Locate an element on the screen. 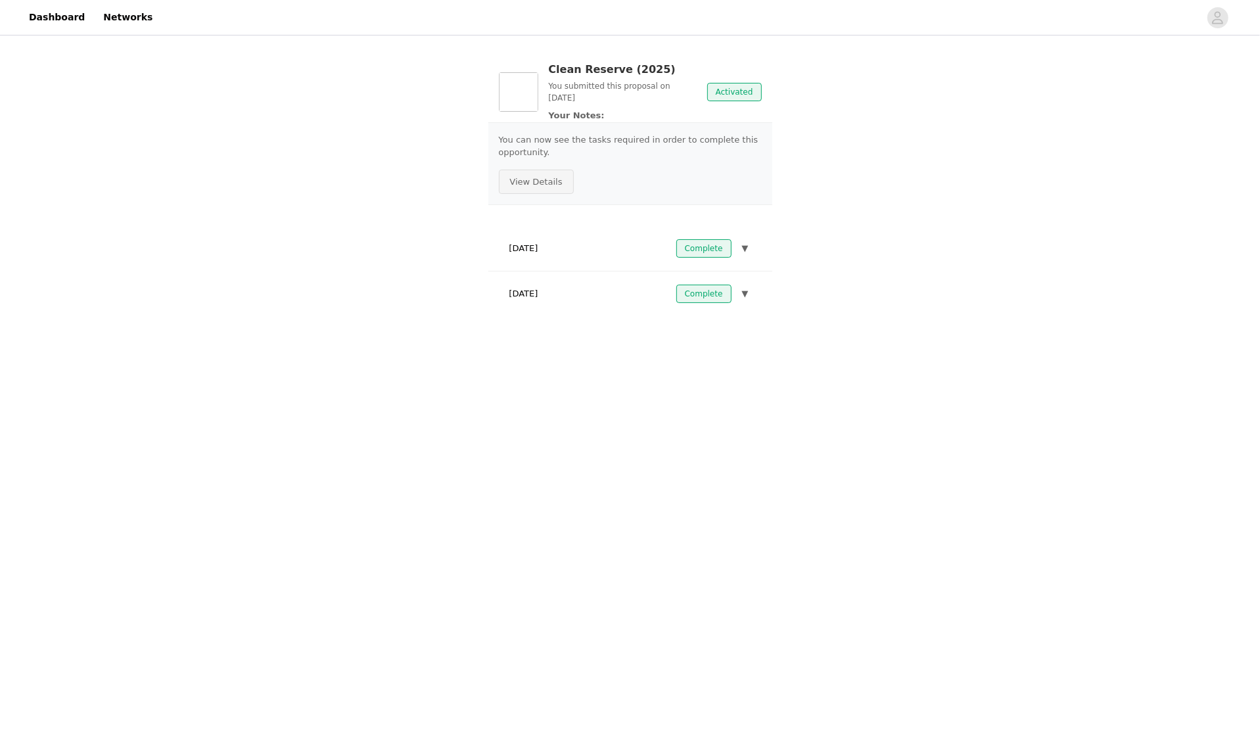  img: Clean Reserve (2025) is located at coordinates (519, 92).